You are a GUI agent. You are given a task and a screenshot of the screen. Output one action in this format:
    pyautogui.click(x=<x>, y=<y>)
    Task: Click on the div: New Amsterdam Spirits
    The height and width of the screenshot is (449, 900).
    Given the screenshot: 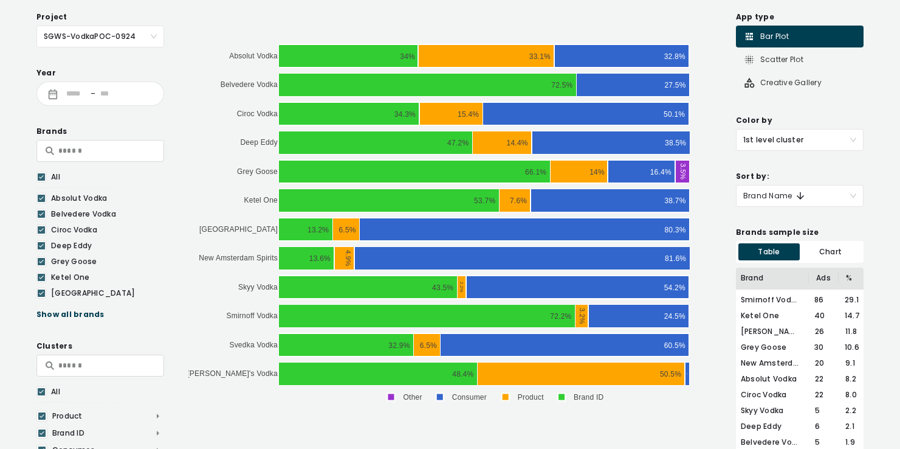 What is the action you would take?
    pyautogui.click(x=774, y=363)
    